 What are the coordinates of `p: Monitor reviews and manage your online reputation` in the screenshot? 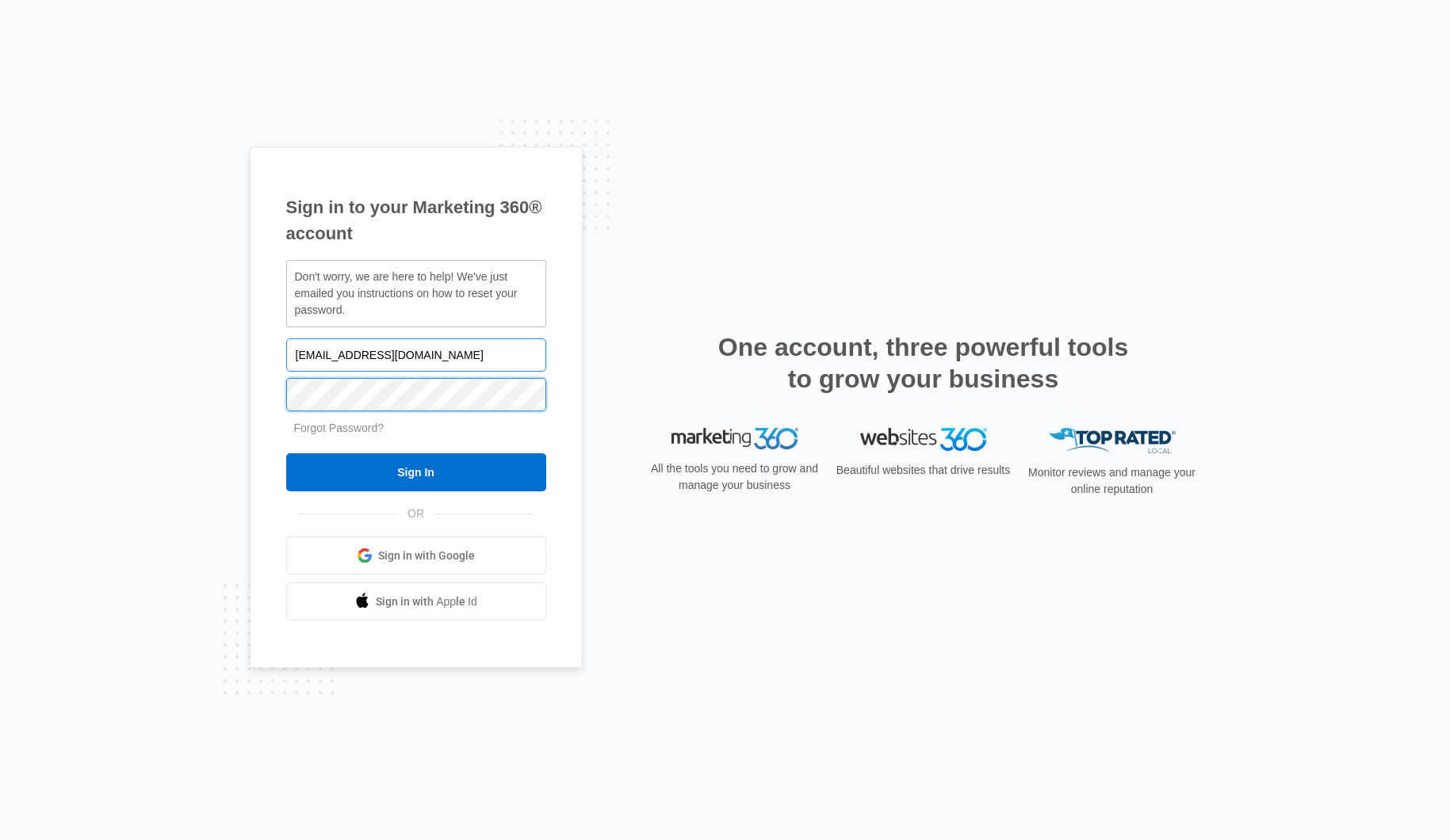 It's located at (1113, 481).